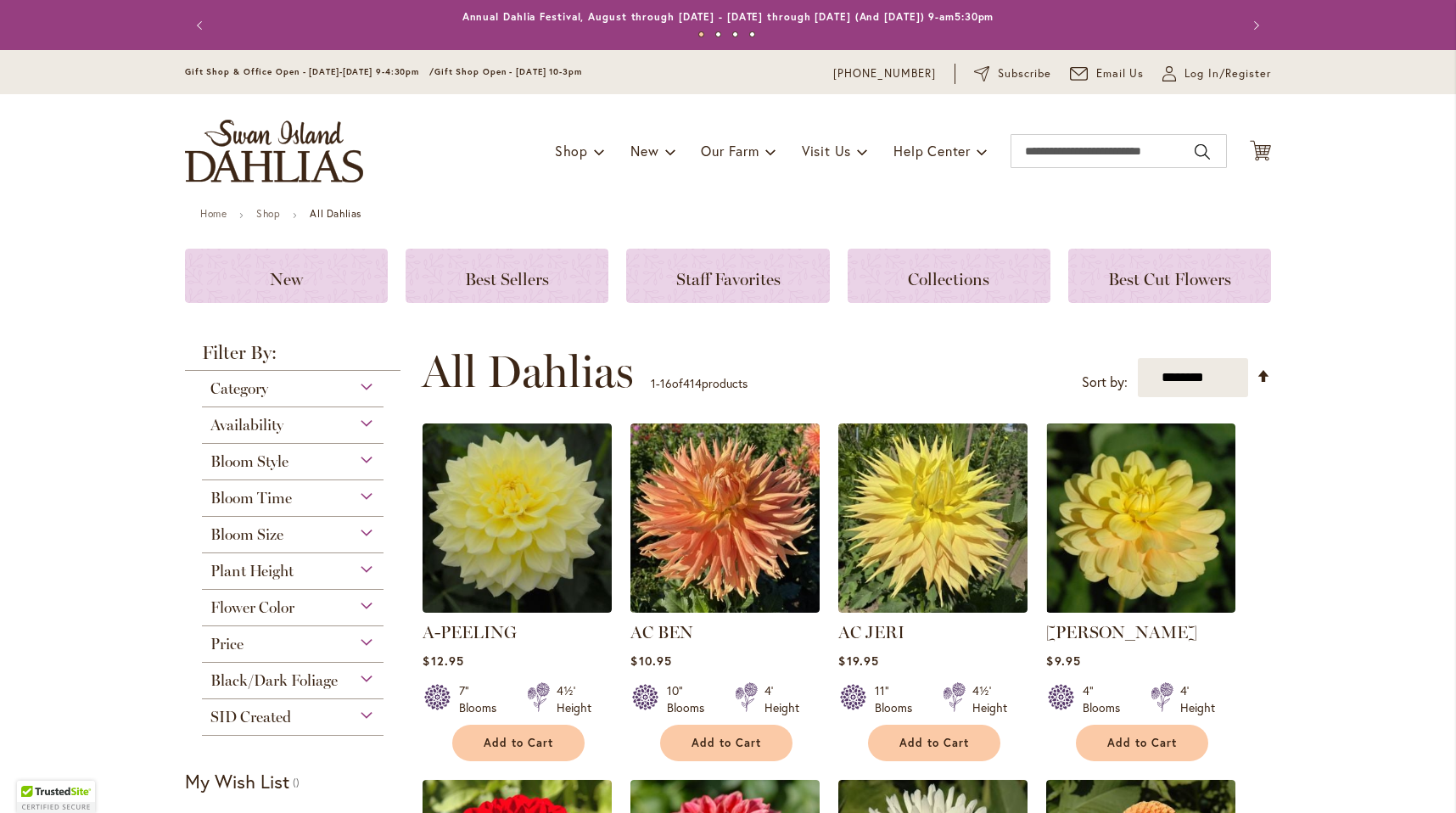 The image size is (1456, 813). Describe the element at coordinates (1108, 73) in the screenshot. I see `a: Email Us` at that location.